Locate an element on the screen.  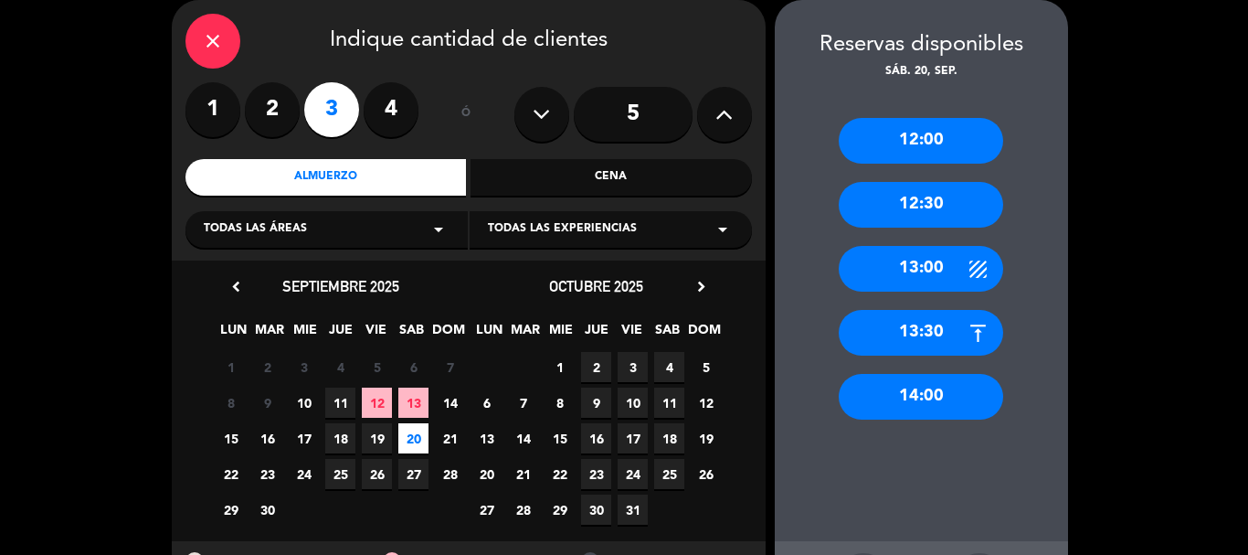
span: octubre 2025 is located at coordinates (596, 286).